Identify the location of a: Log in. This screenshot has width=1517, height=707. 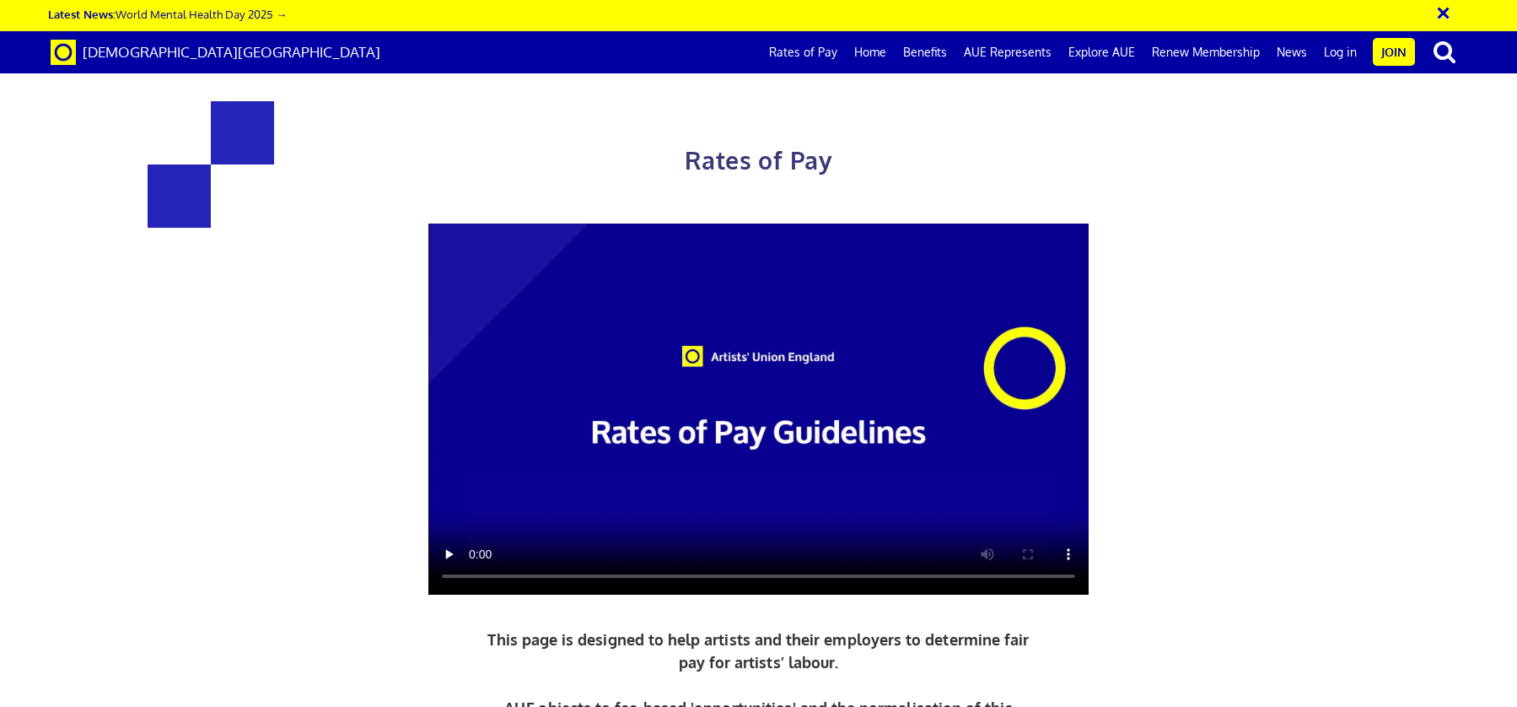
(1340, 52).